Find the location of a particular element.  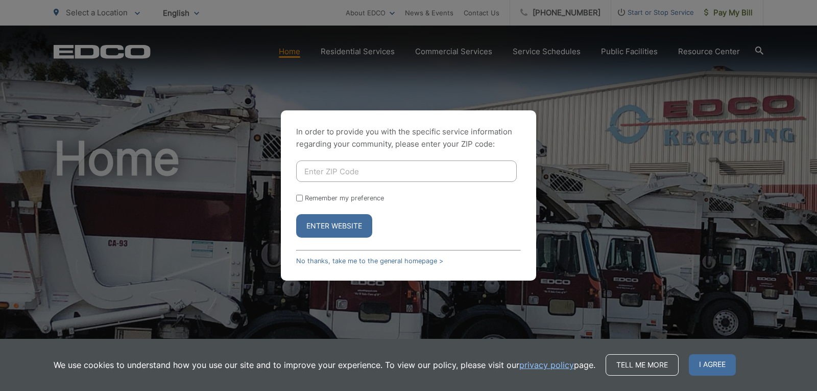

p: In order to provide you with the specific service information regarding your community, please en... is located at coordinates (409, 138).